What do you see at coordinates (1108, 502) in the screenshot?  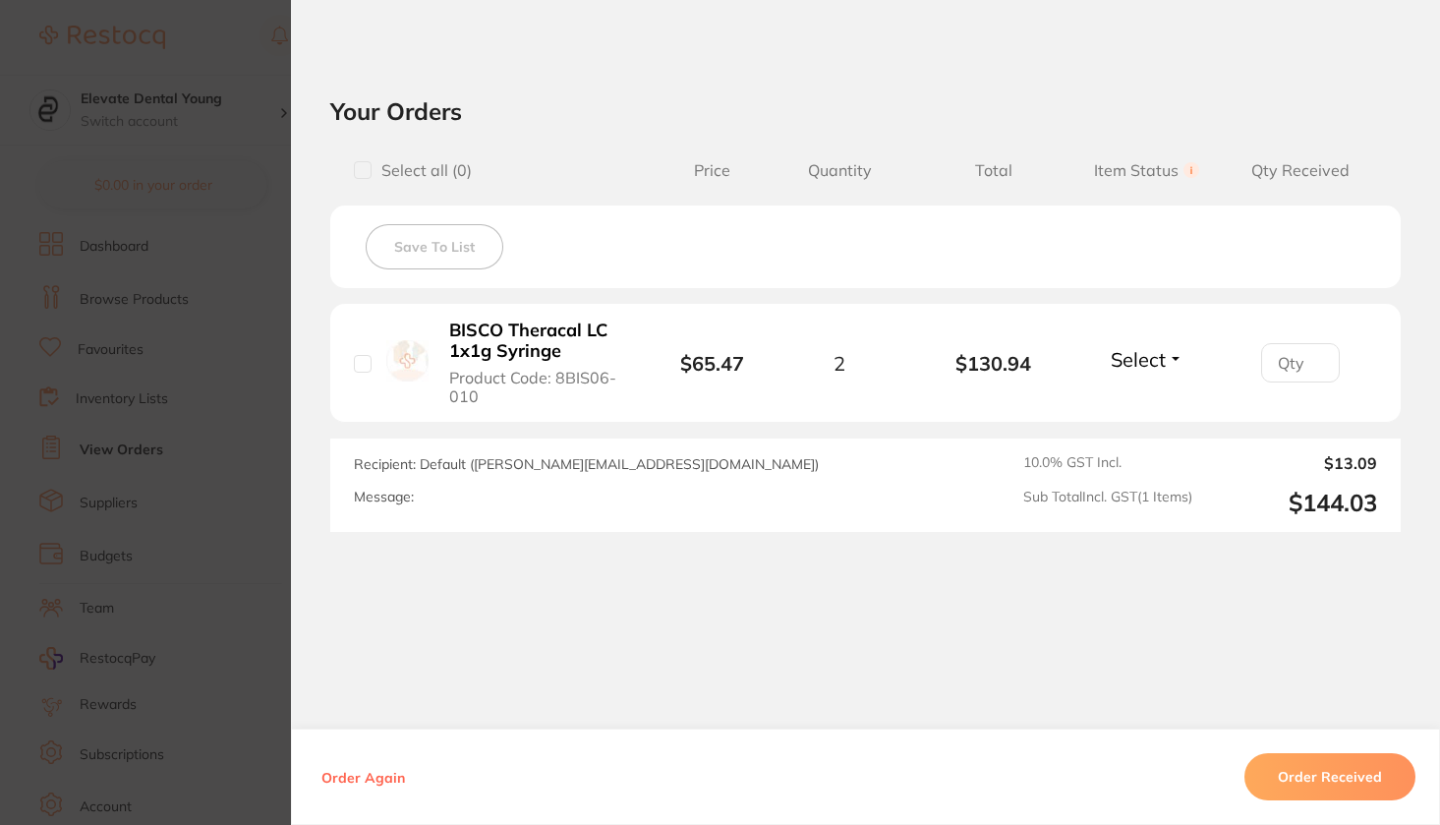 I see `span: Sub Total Incl. GST ( 1 Items)` at bounding box center [1108, 502].